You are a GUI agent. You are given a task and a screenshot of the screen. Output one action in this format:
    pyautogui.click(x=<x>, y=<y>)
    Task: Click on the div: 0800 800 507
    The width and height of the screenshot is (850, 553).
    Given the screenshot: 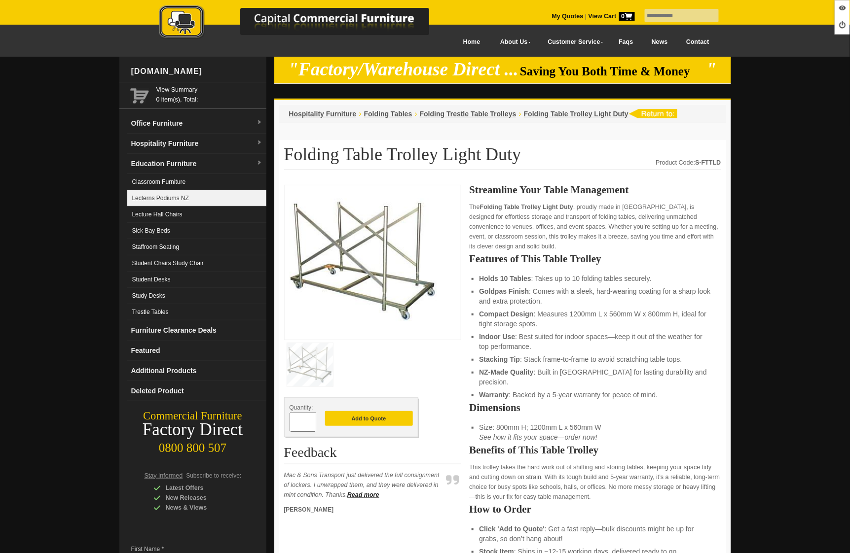 What is the action you would take?
    pyautogui.click(x=193, y=446)
    